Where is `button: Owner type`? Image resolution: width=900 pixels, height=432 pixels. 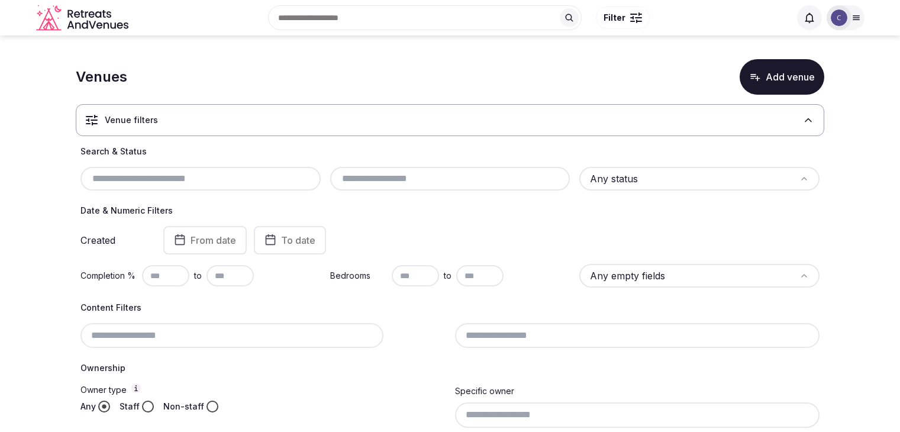 button: Owner type is located at coordinates (136, 388).